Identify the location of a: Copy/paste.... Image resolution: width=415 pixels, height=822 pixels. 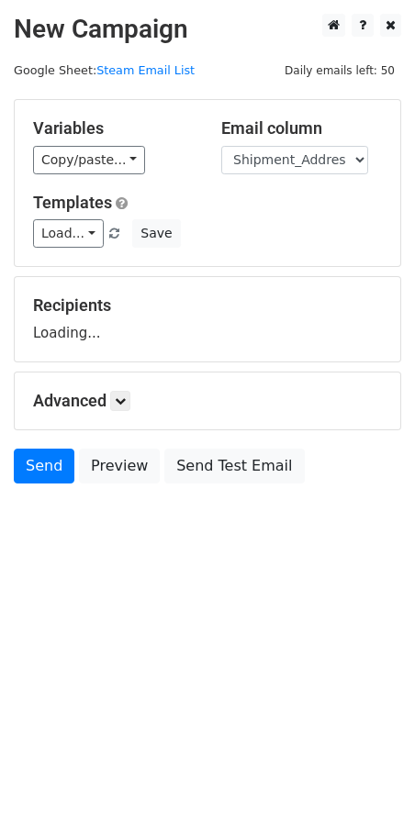
(89, 160).